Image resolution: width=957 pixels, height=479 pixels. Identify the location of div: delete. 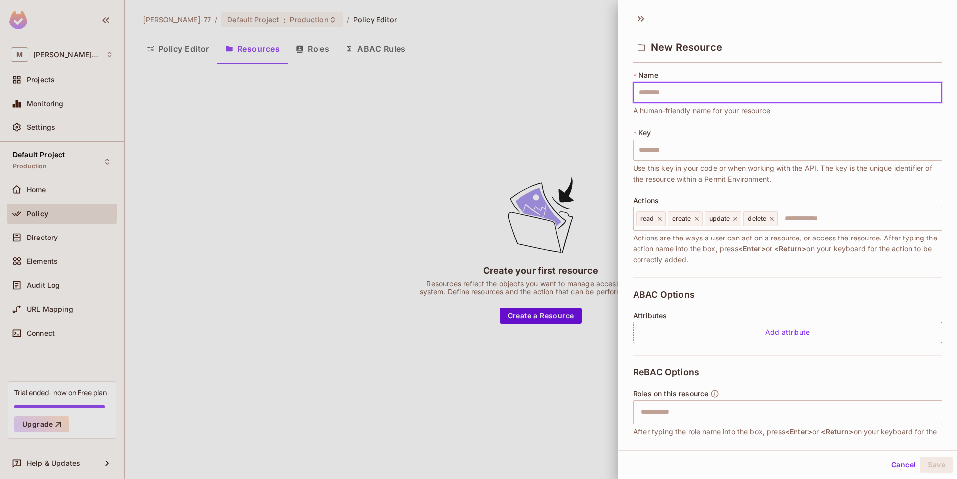
(760, 219).